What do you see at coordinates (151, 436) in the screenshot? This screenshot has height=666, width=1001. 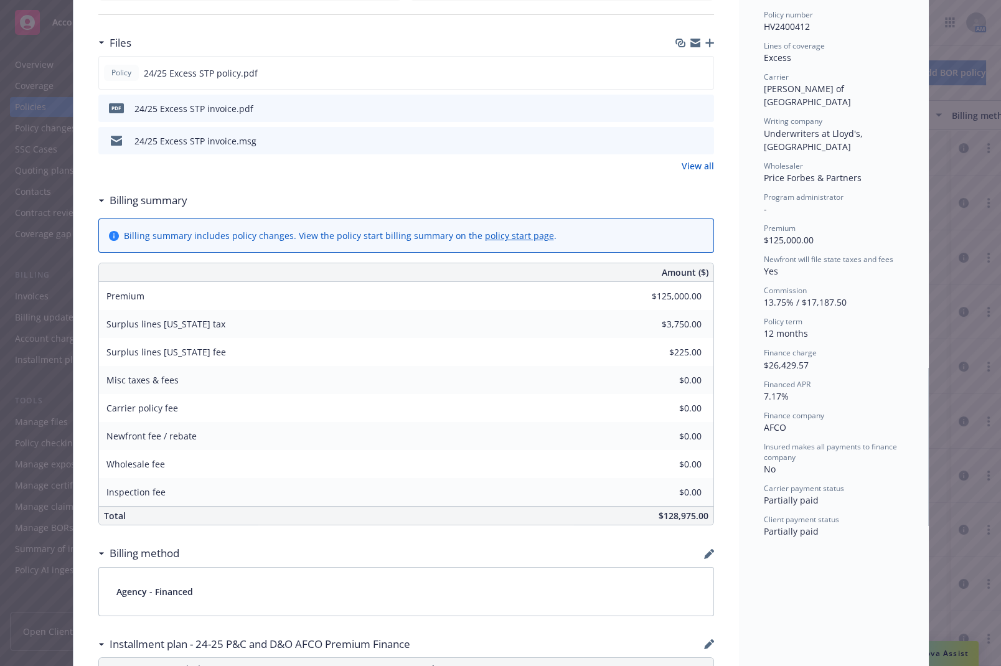 I see `span: Newfront fee / rebate` at bounding box center [151, 436].